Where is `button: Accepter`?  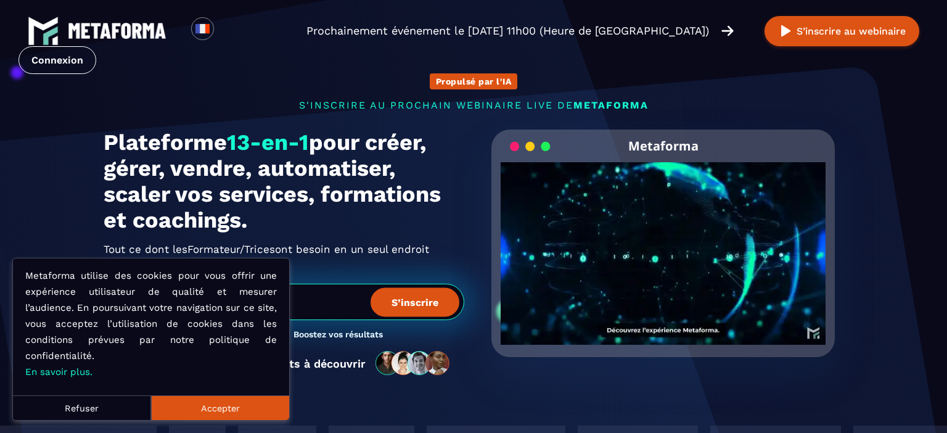 button: Accepter is located at coordinates (220, 407).